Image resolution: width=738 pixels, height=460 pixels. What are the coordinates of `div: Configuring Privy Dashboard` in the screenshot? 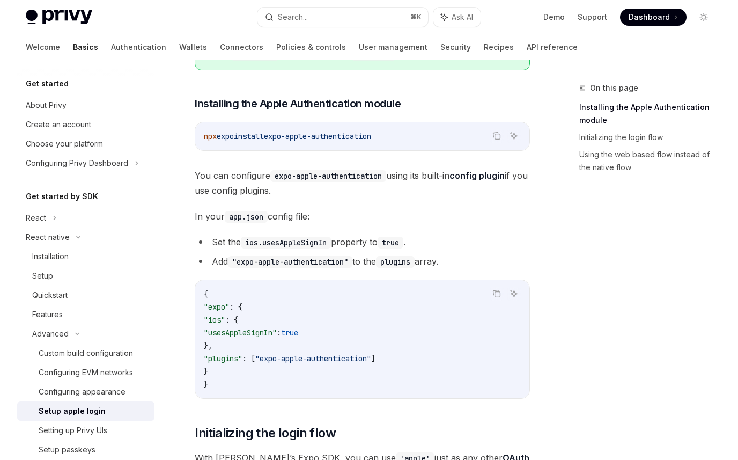 It's located at (77, 163).